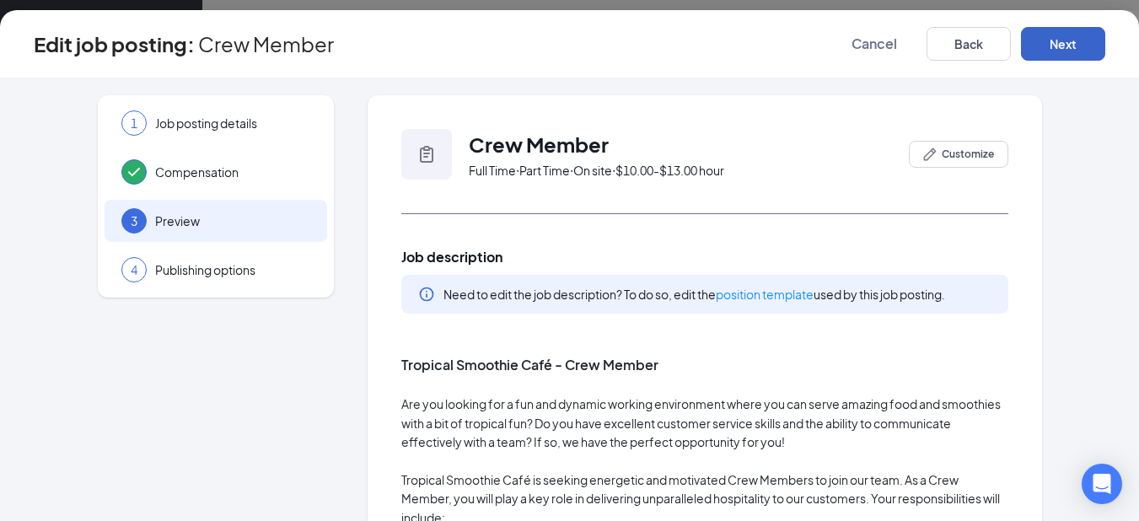  Describe the element at coordinates (968, 44) in the screenshot. I see `button: Back` at that location.